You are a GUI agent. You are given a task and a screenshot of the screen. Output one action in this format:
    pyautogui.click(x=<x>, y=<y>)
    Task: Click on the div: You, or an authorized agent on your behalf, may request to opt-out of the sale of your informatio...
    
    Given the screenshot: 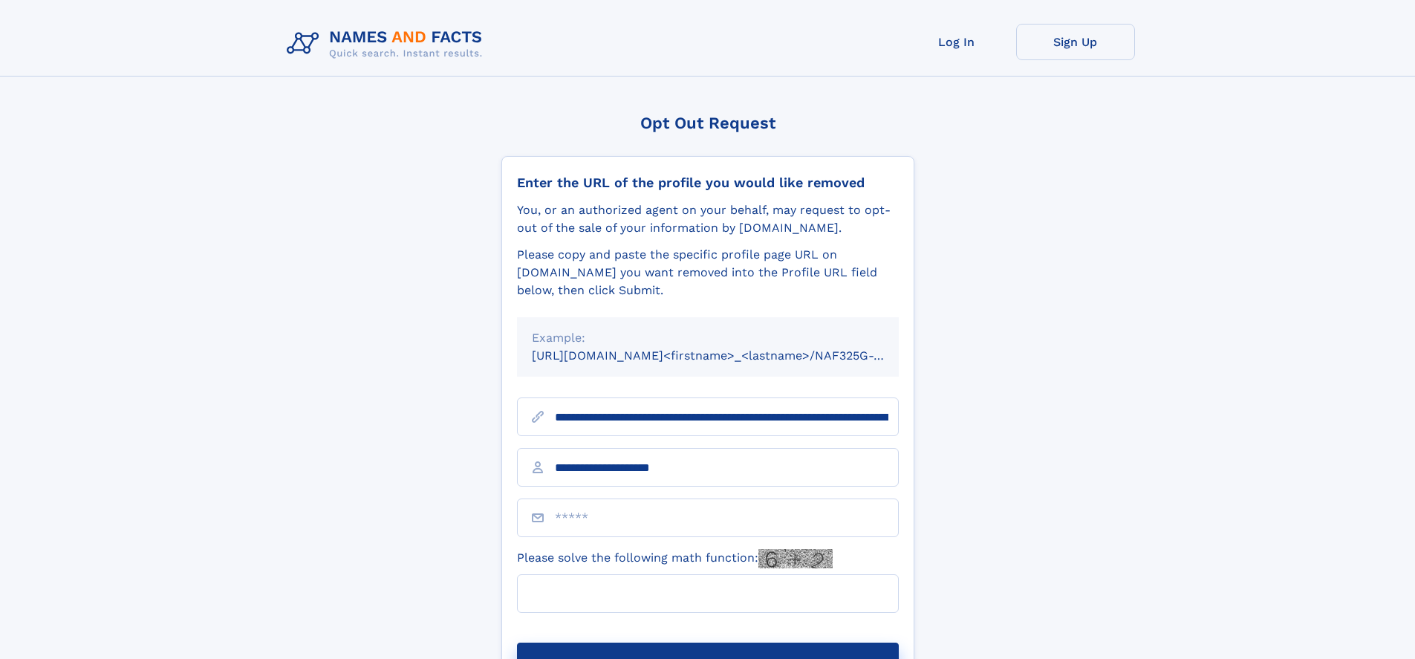 What is the action you would take?
    pyautogui.click(x=708, y=219)
    